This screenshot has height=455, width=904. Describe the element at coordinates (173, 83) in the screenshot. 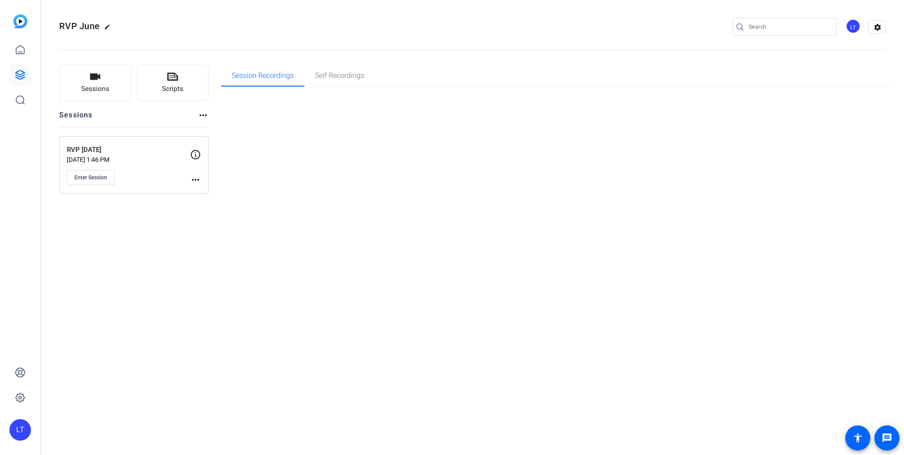

I see `button: Scripts` at that location.